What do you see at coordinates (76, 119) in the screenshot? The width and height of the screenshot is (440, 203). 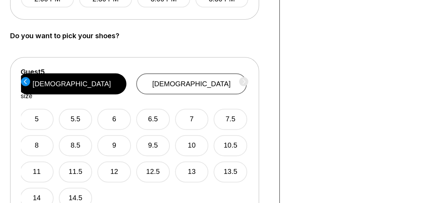 I see `button: 5.5` at bounding box center [76, 119].